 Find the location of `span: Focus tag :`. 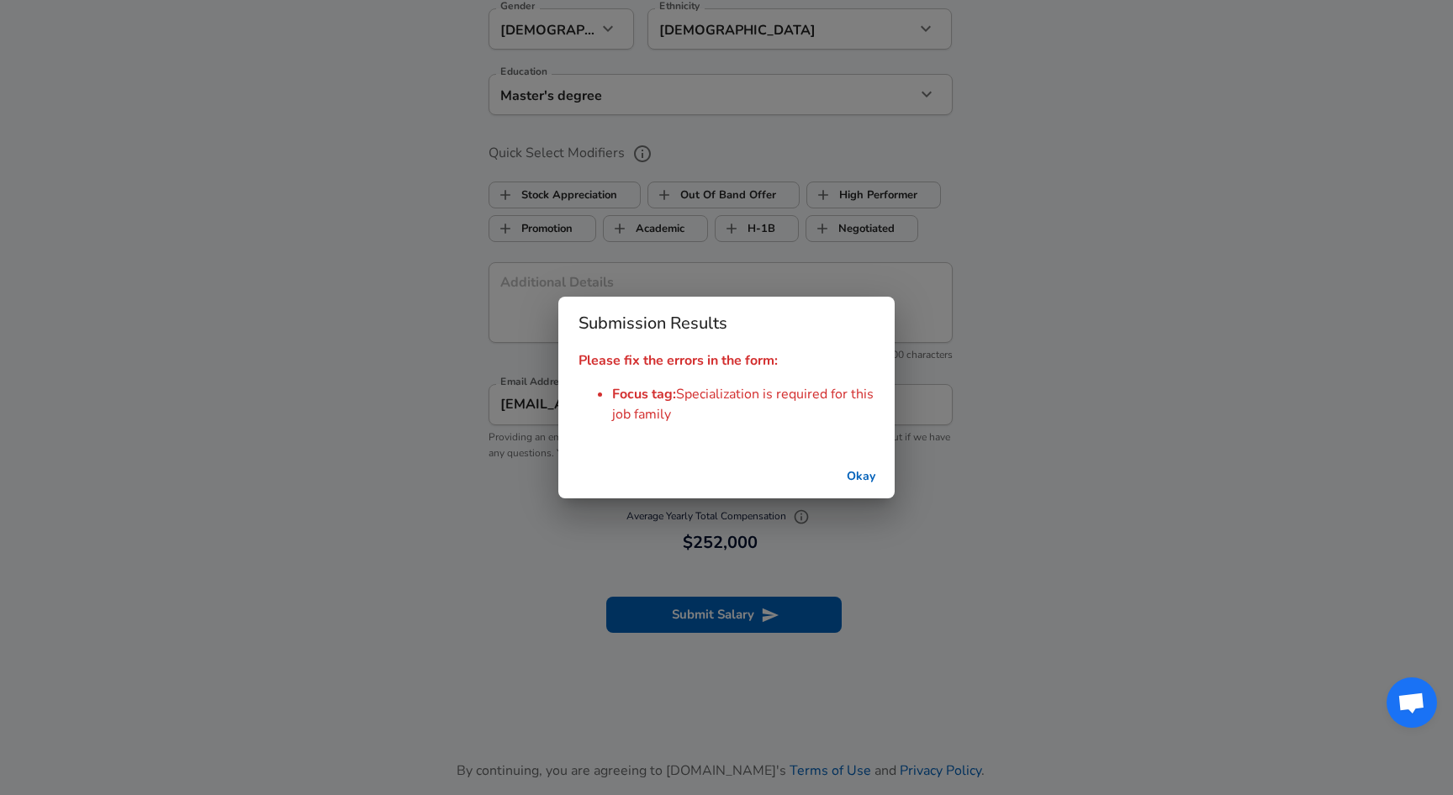

span: Focus tag : is located at coordinates (644, 394).